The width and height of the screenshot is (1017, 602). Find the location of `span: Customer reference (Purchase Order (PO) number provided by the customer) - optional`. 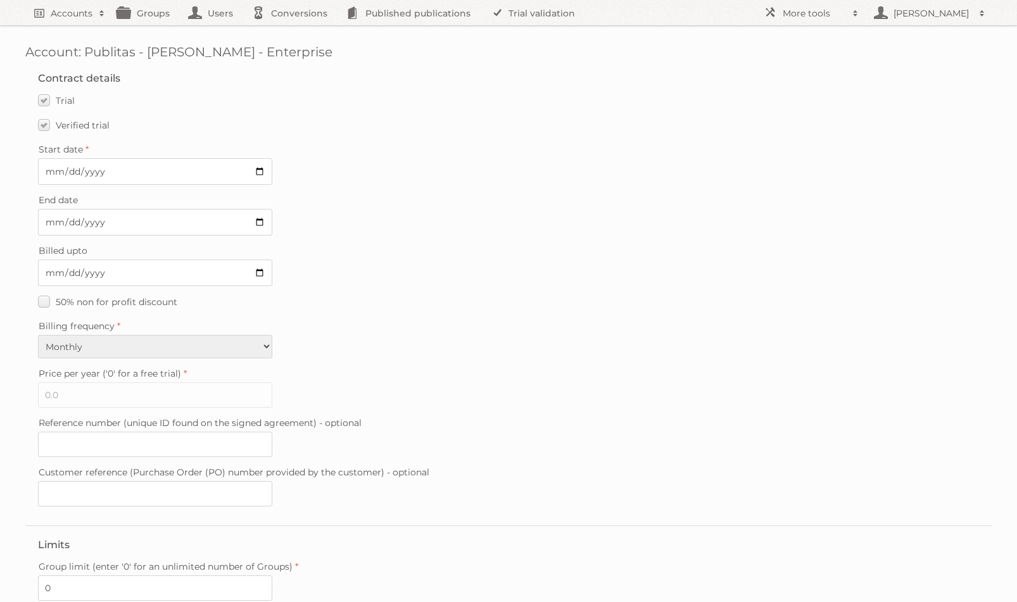

span: Customer reference (Purchase Order (PO) number provided by the customer) - optional is located at coordinates (234, 472).